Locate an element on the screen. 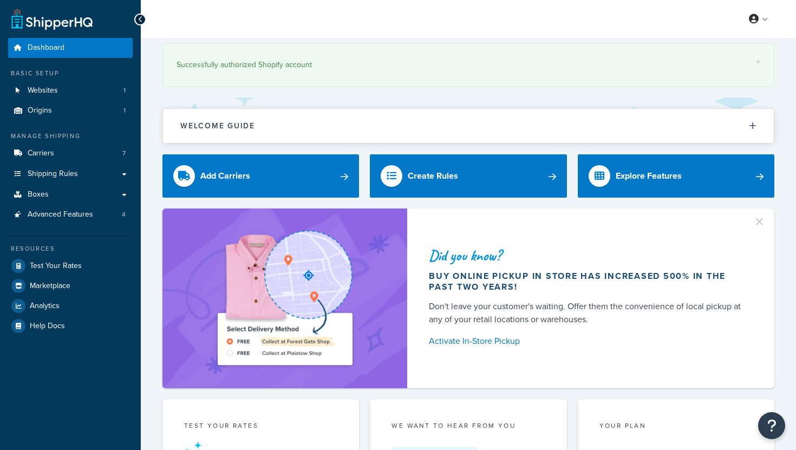  span: 7 is located at coordinates (124, 153).